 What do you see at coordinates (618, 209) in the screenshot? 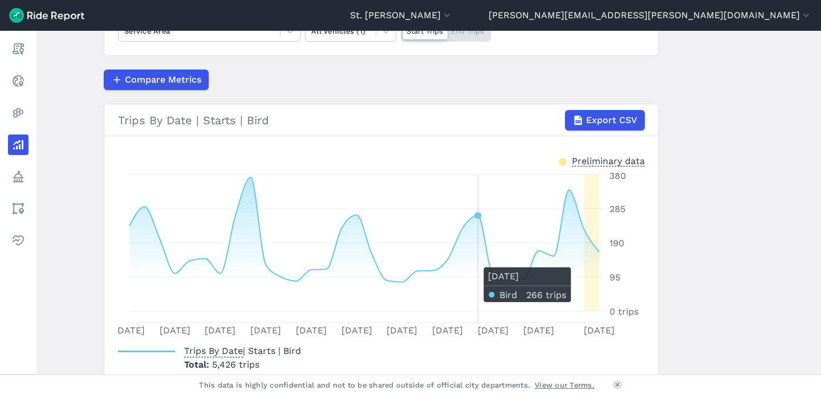
I see `tspan: 285` at bounding box center [618, 209].